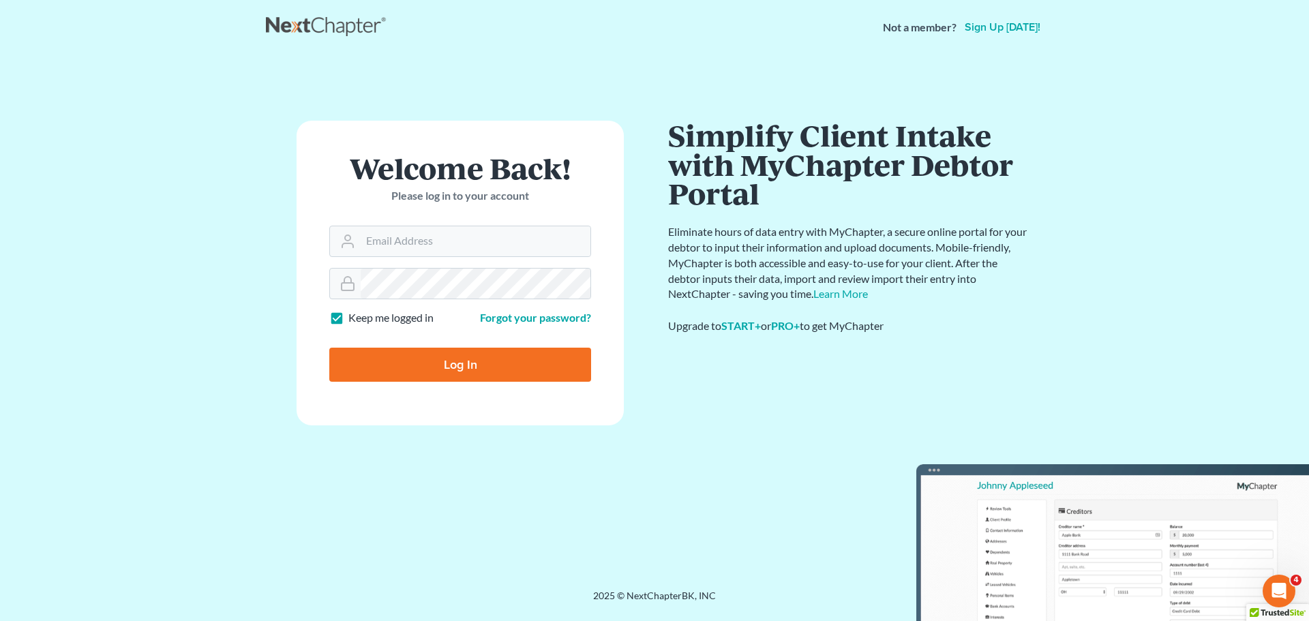  I want to click on input: Email Address, so click(475, 241).